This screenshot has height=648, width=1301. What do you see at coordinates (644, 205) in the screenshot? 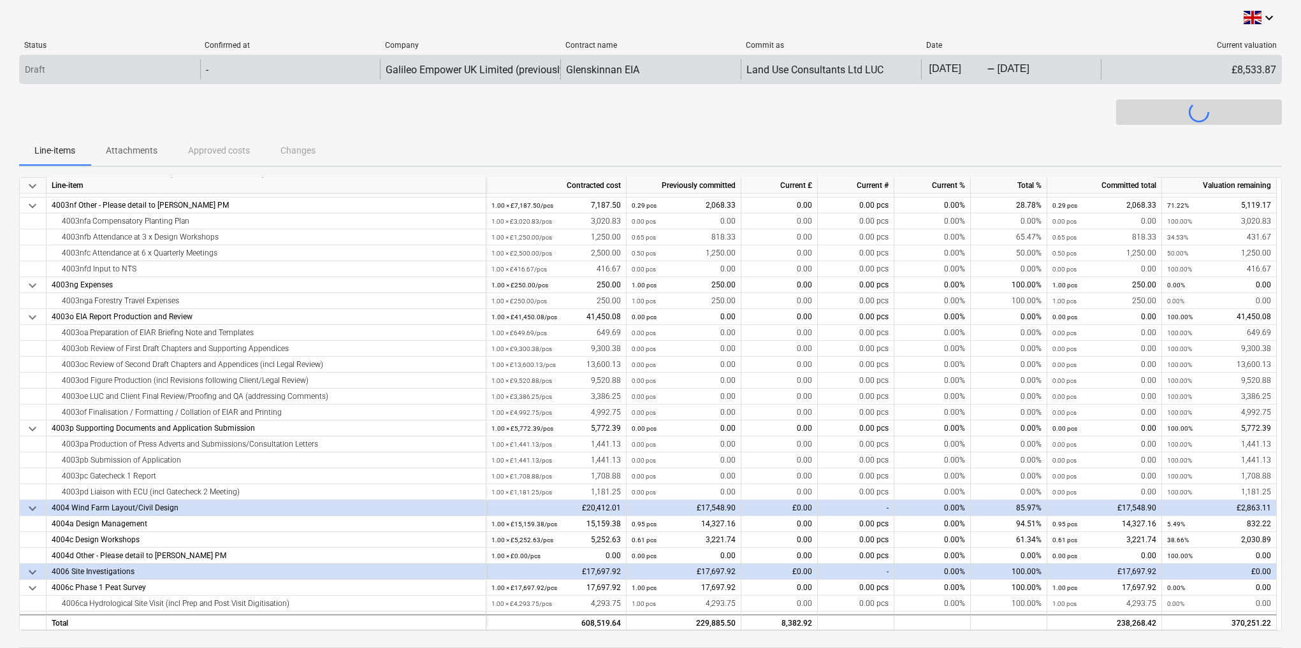
I see `small: 0.29 pcs` at bounding box center [644, 205].